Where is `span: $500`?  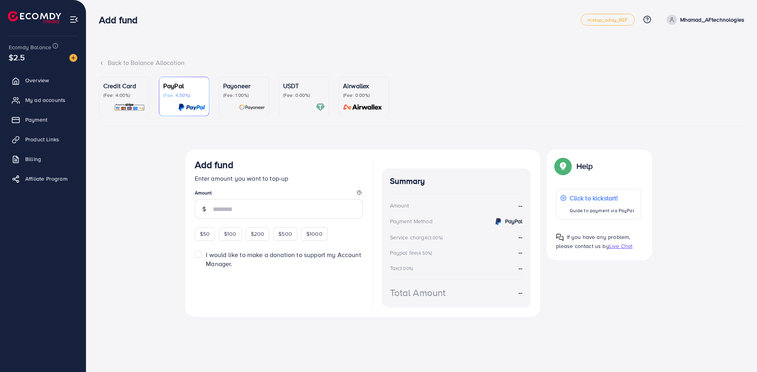 span: $500 is located at coordinates (285, 234).